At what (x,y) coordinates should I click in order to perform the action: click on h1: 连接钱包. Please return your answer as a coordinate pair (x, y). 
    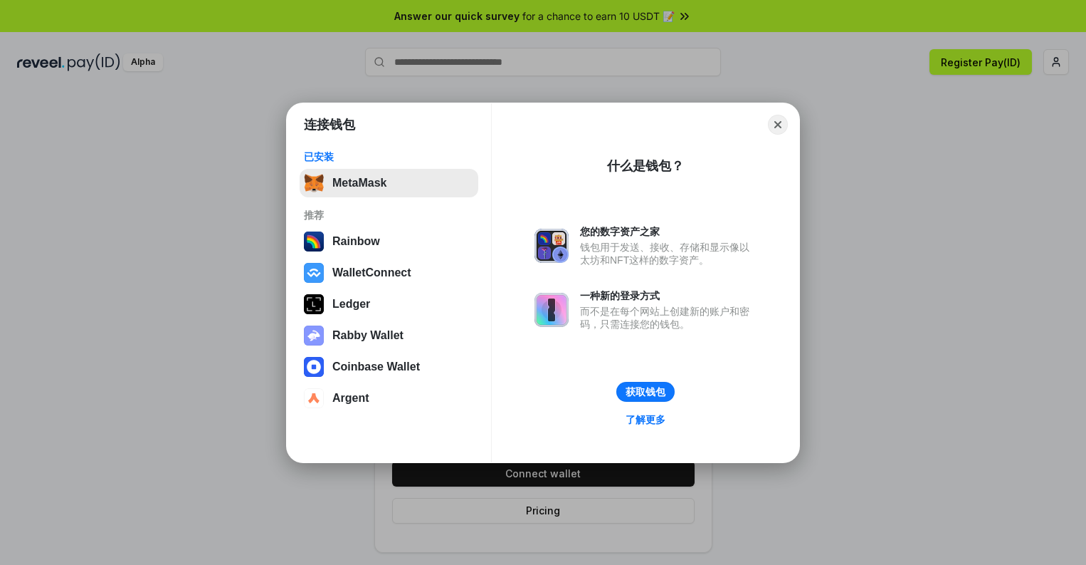
    Looking at the image, I should click on (330, 125).